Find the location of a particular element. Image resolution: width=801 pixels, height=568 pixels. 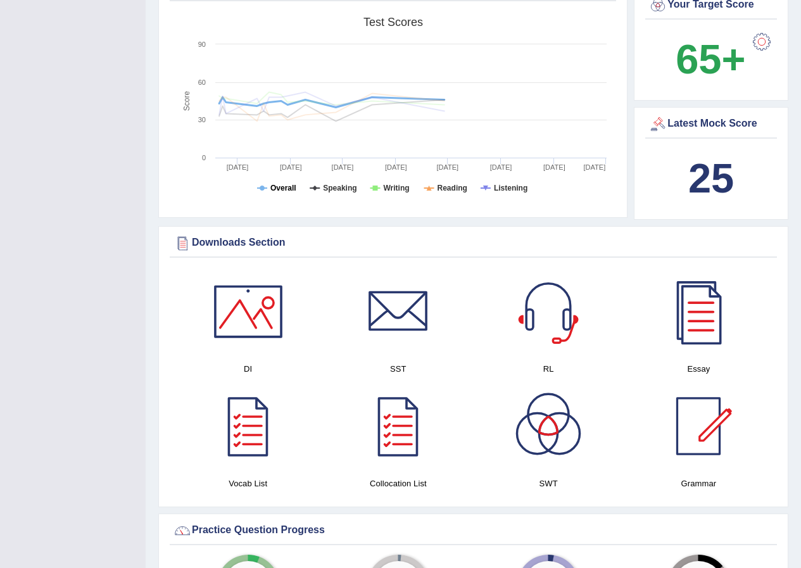

div: Latest Mock Score is located at coordinates (711, 124).